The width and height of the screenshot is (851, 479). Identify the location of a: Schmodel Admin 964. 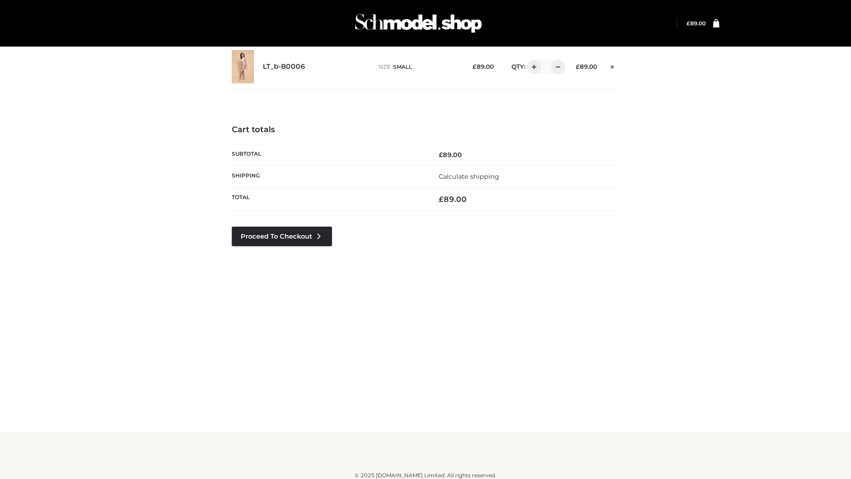
(419, 23).